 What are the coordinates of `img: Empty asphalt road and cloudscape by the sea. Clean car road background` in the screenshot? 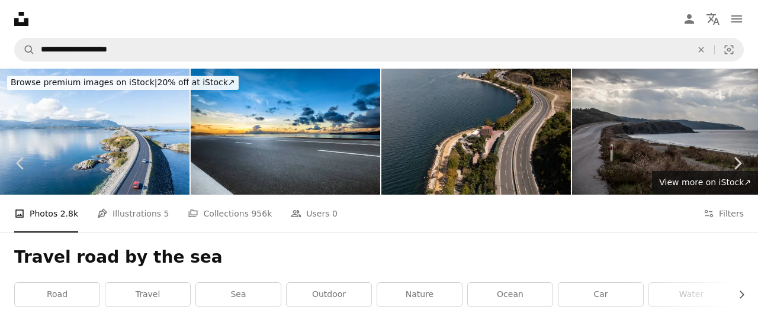 It's located at (285, 131).